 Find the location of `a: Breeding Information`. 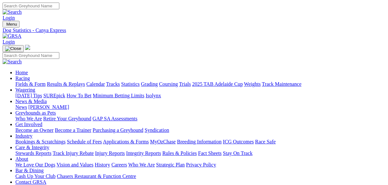

a: Breeding Information is located at coordinates (199, 142).